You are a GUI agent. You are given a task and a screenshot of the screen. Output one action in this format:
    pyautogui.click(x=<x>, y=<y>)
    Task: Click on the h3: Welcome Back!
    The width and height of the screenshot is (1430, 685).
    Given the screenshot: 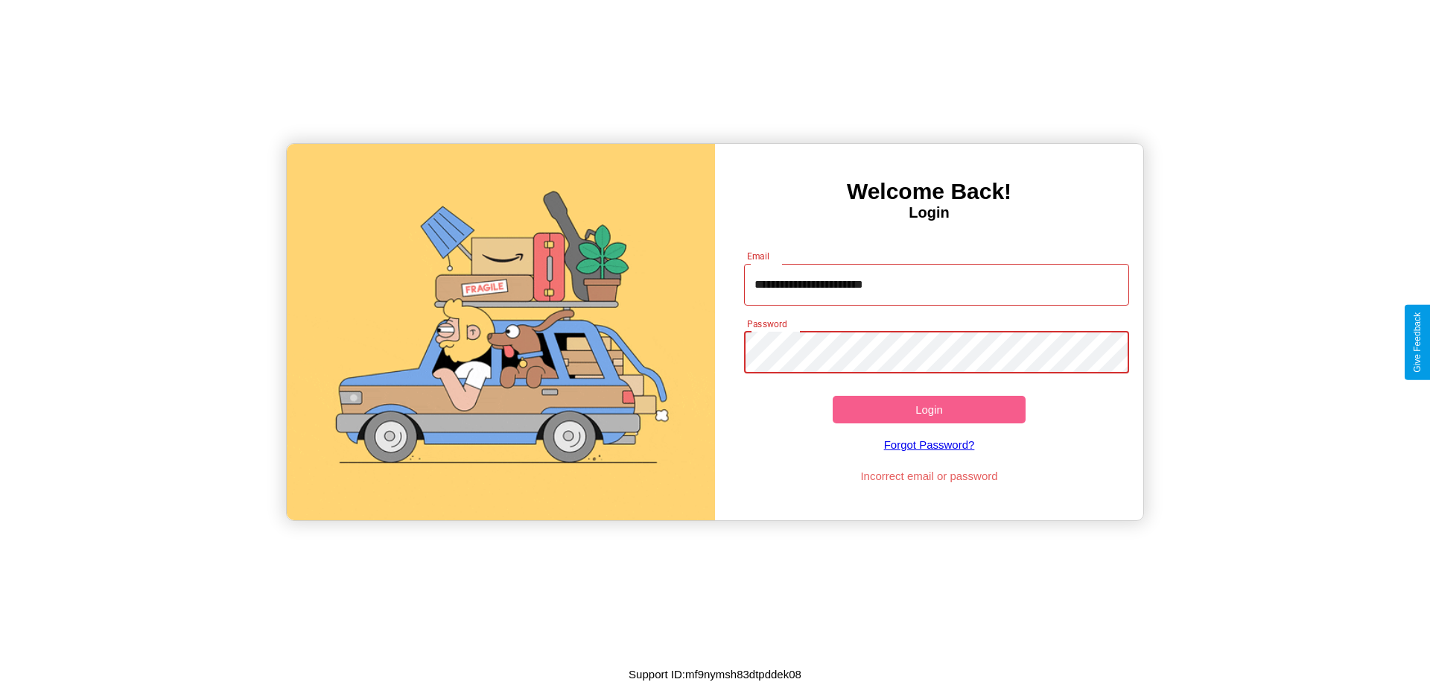 What is the action you would take?
    pyautogui.click(x=929, y=191)
    